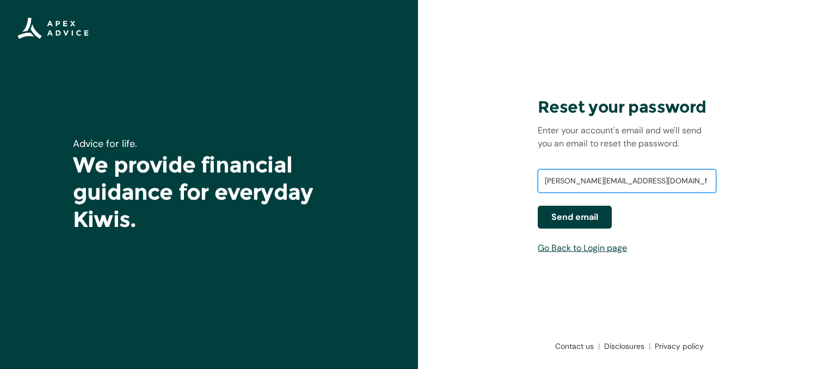 Image resolution: width=836 pixels, height=369 pixels. Describe the element at coordinates (575, 346) in the screenshot. I see `a: Contact us` at that location.